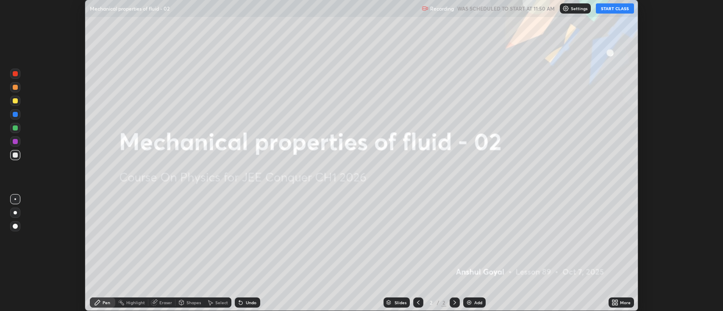  Describe the element at coordinates (166, 302) in the screenshot. I see `div: Eraser` at that location.